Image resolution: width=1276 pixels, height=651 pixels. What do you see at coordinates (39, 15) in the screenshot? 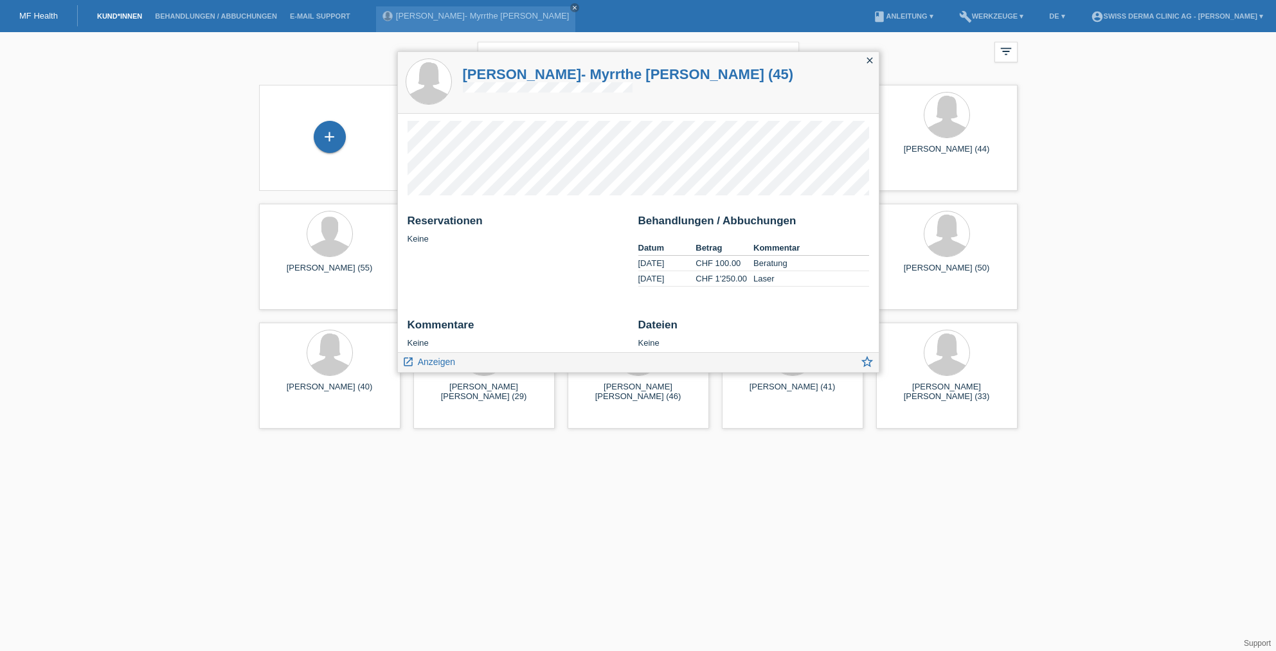
I see `a: MF Health` at bounding box center [39, 15].